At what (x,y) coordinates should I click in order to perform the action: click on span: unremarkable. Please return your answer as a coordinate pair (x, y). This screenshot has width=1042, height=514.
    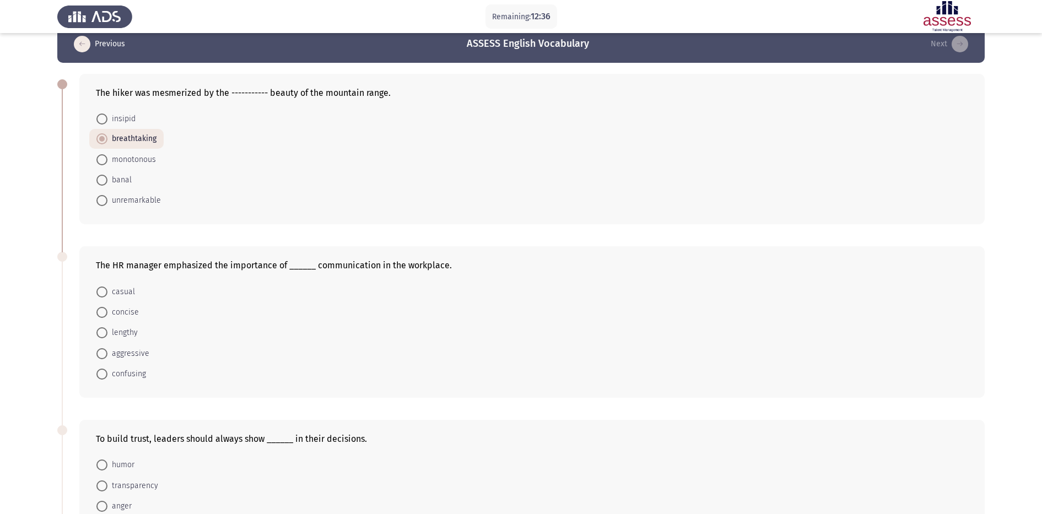
    Looking at the image, I should click on (134, 201).